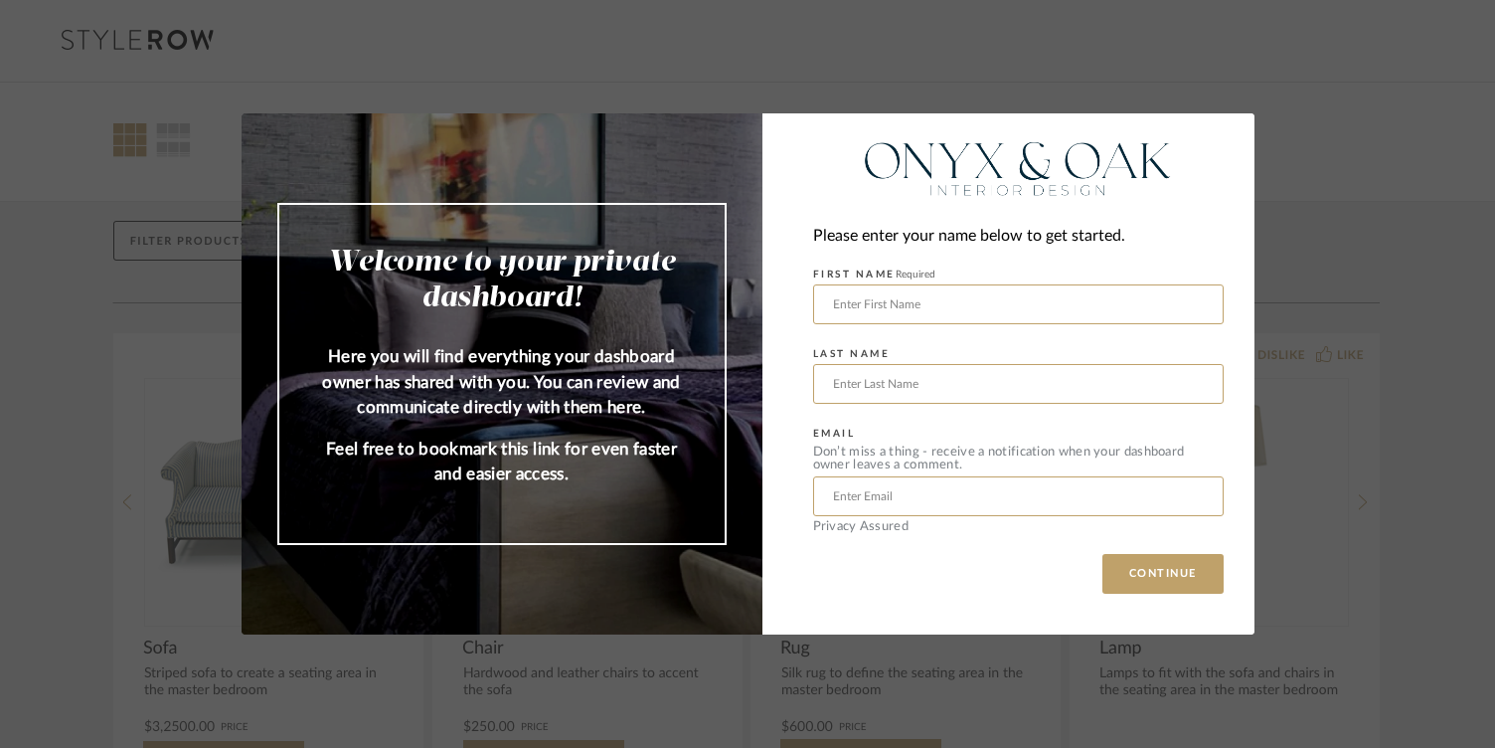  What do you see at coordinates (834, 433) in the screenshot?
I see `label: EMAIL` at bounding box center [834, 433].